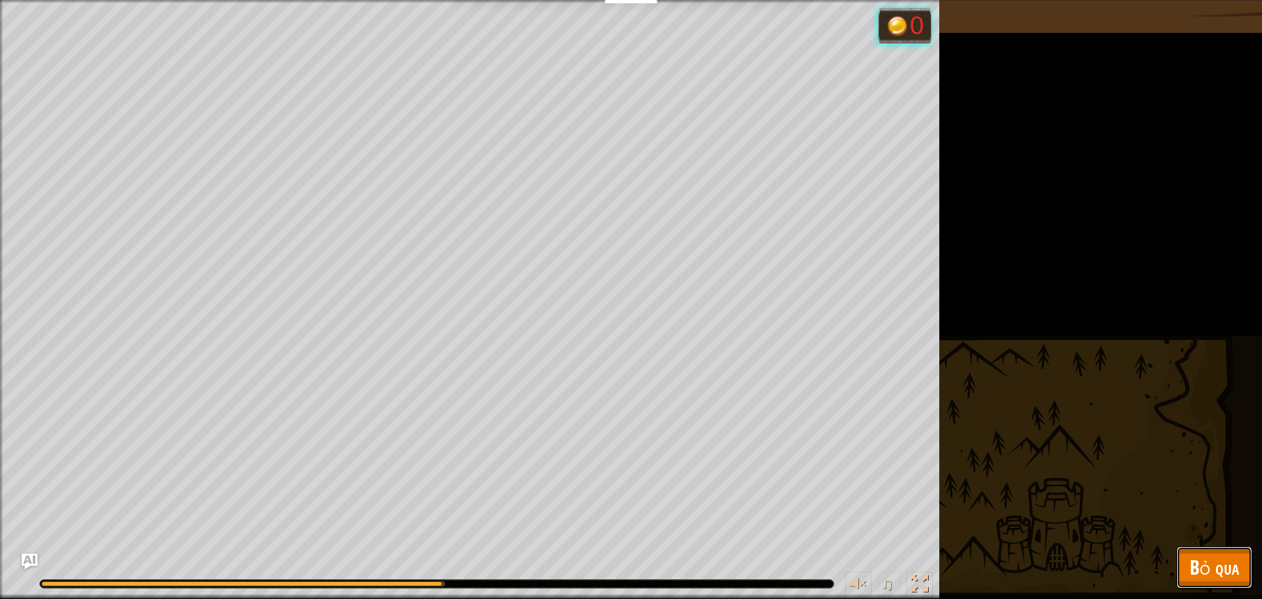 This screenshot has height=599, width=1262. I want to click on span: Bỏ qua, so click(1214, 567).